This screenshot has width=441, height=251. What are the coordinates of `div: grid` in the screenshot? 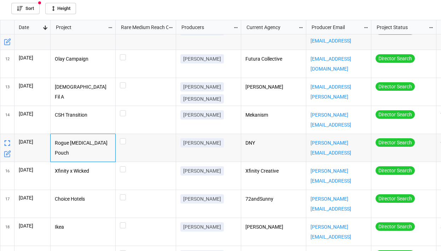 It's located at (25, 27).